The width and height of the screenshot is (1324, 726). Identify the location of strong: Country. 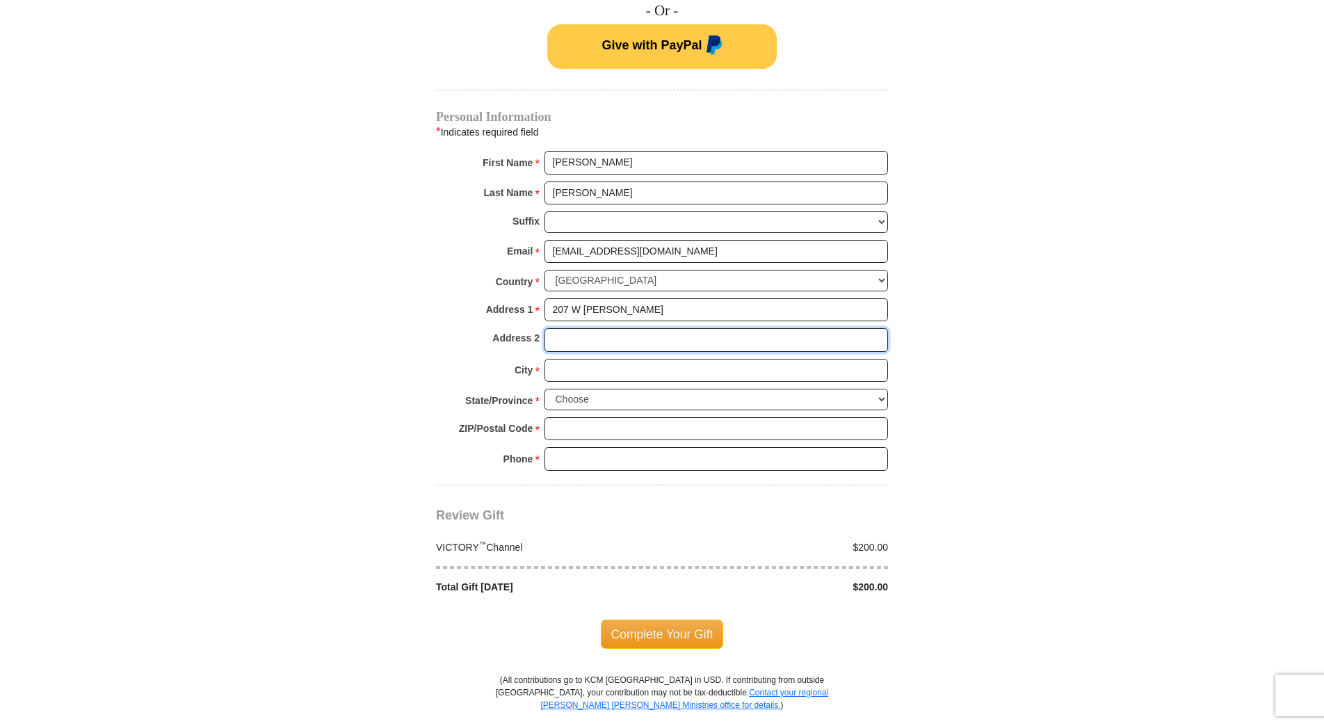
(515, 282).